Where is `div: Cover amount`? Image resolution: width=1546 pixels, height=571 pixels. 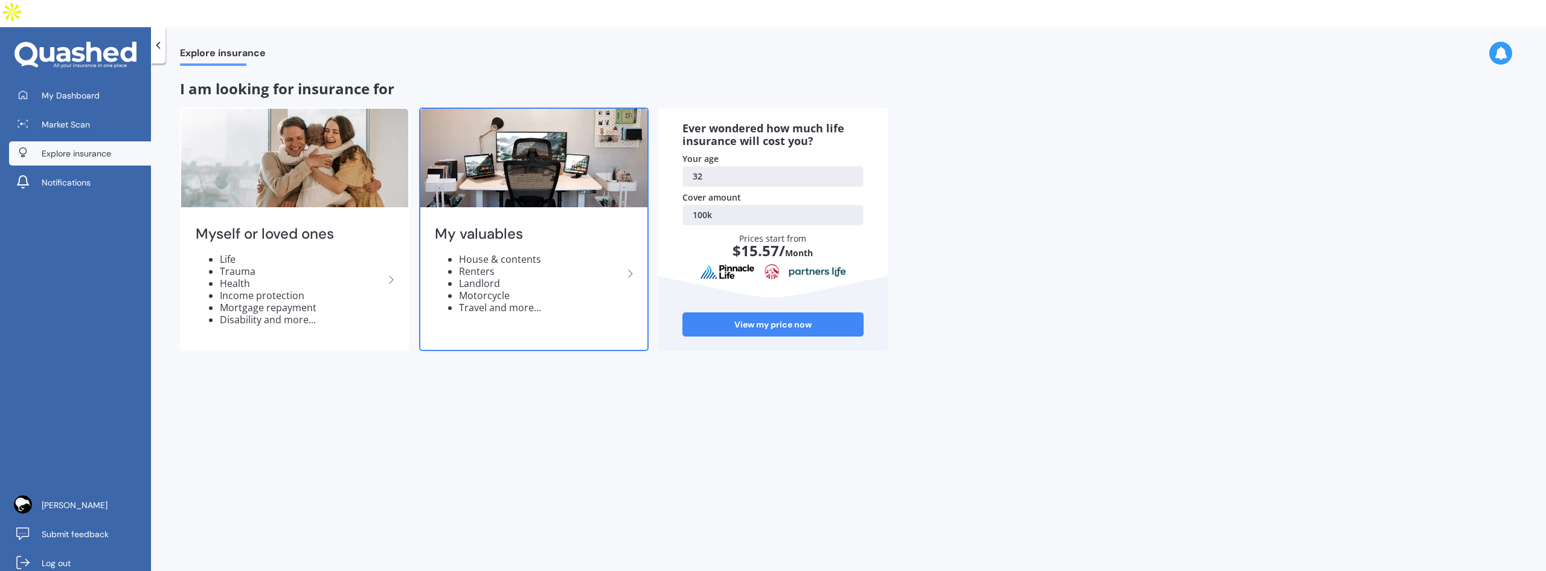
div: Cover amount is located at coordinates (773, 198).